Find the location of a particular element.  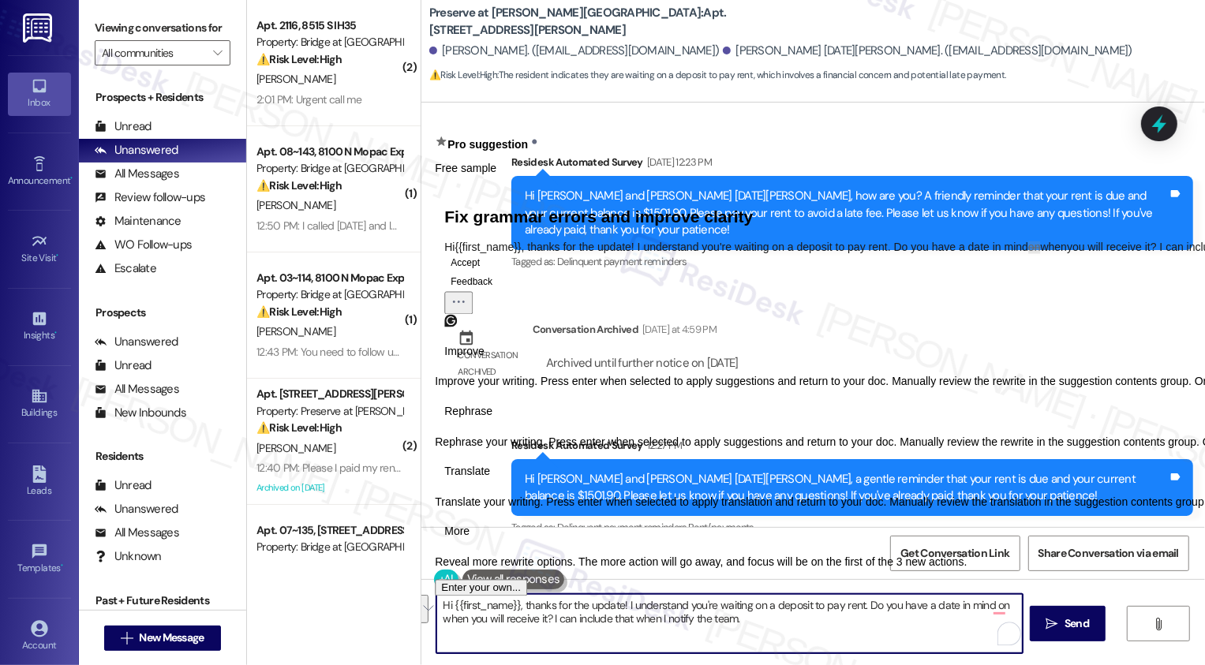

div: Escalate is located at coordinates (125, 268).